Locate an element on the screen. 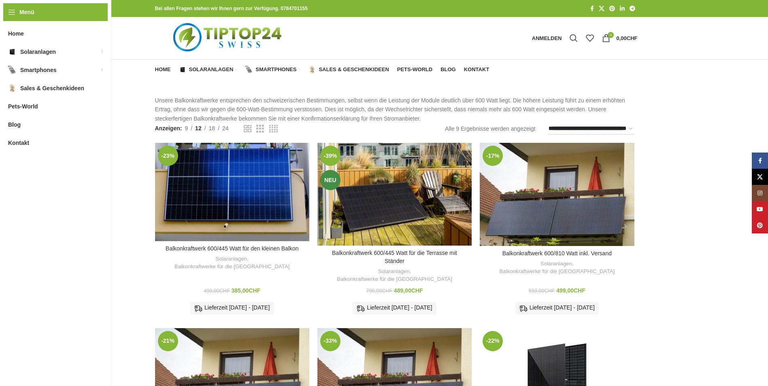 The image size is (768, 386). a: 12 is located at coordinates (198, 128).